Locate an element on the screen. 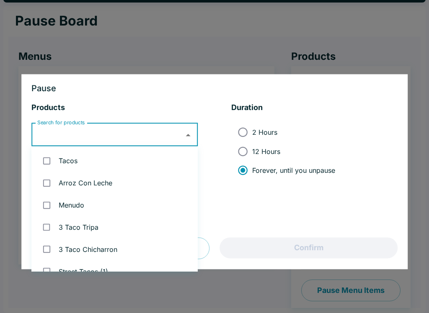 The image size is (429, 313). span: 2 Hours is located at coordinates (265, 132).